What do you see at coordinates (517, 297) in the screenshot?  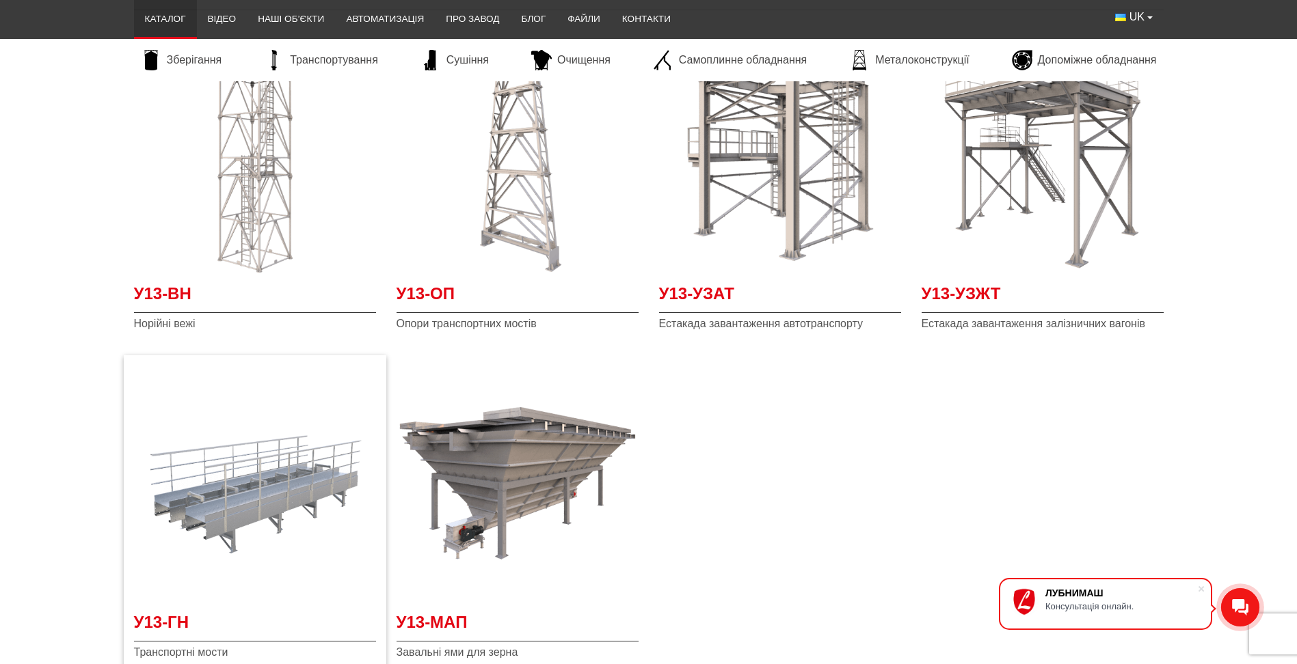 I see `a: У13-ОП` at bounding box center [517, 297].